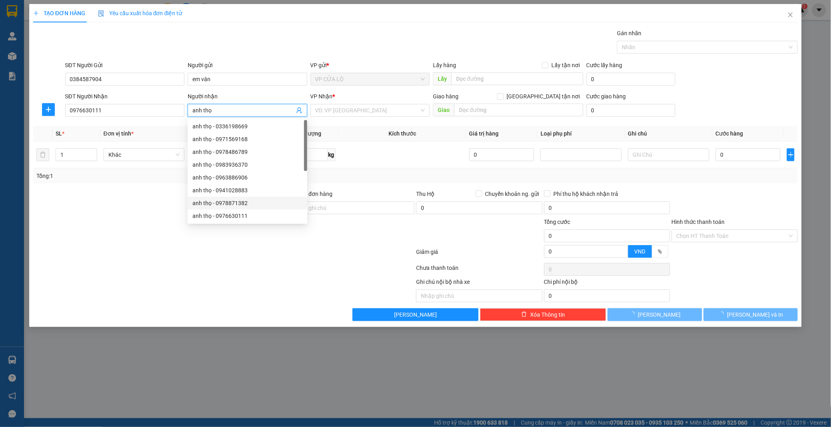 The image size is (831, 427). I want to click on div: Tổng: 1, so click(178, 176).